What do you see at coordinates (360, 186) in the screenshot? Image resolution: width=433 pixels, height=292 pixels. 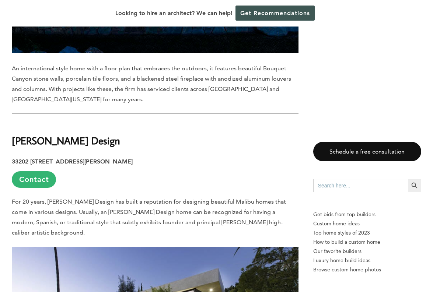 I see `input: Search here...` at bounding box center [360, 186].